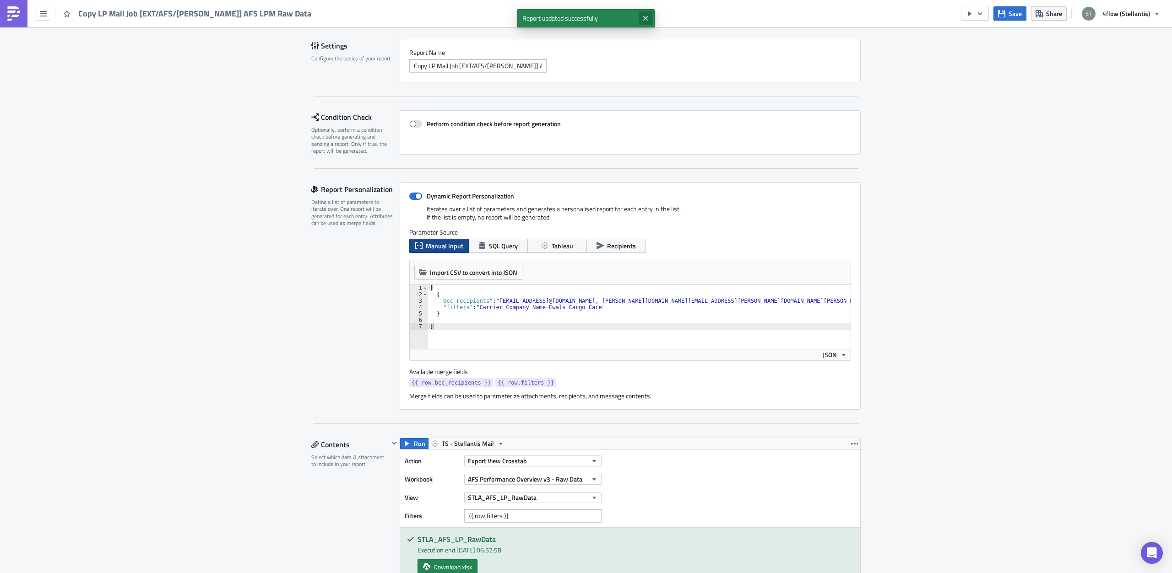 The width and height of the screenshot is (1172, 573). I want to click on button: Export View Crosstab, so click(533, 461).